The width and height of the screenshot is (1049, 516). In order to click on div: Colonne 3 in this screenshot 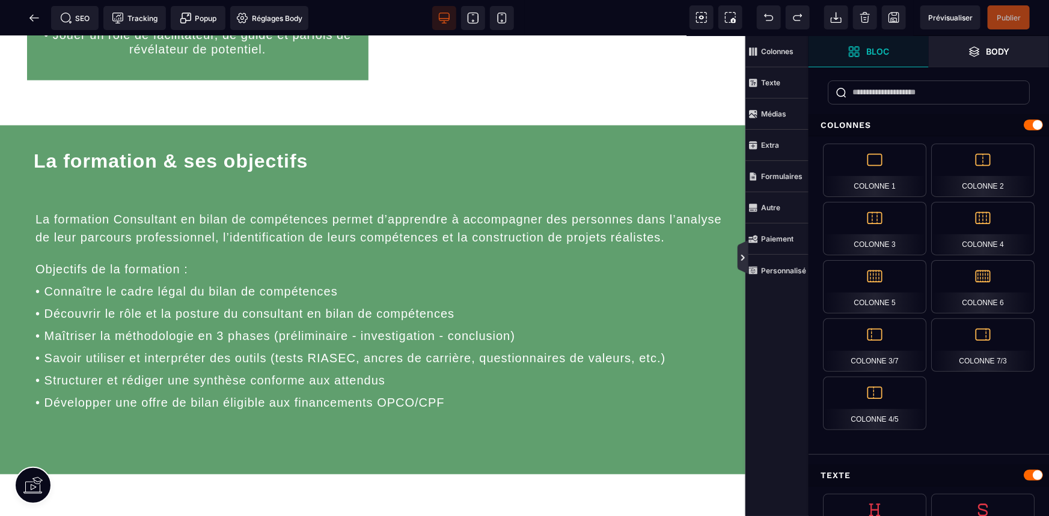, I will do `click(875, 228)`.